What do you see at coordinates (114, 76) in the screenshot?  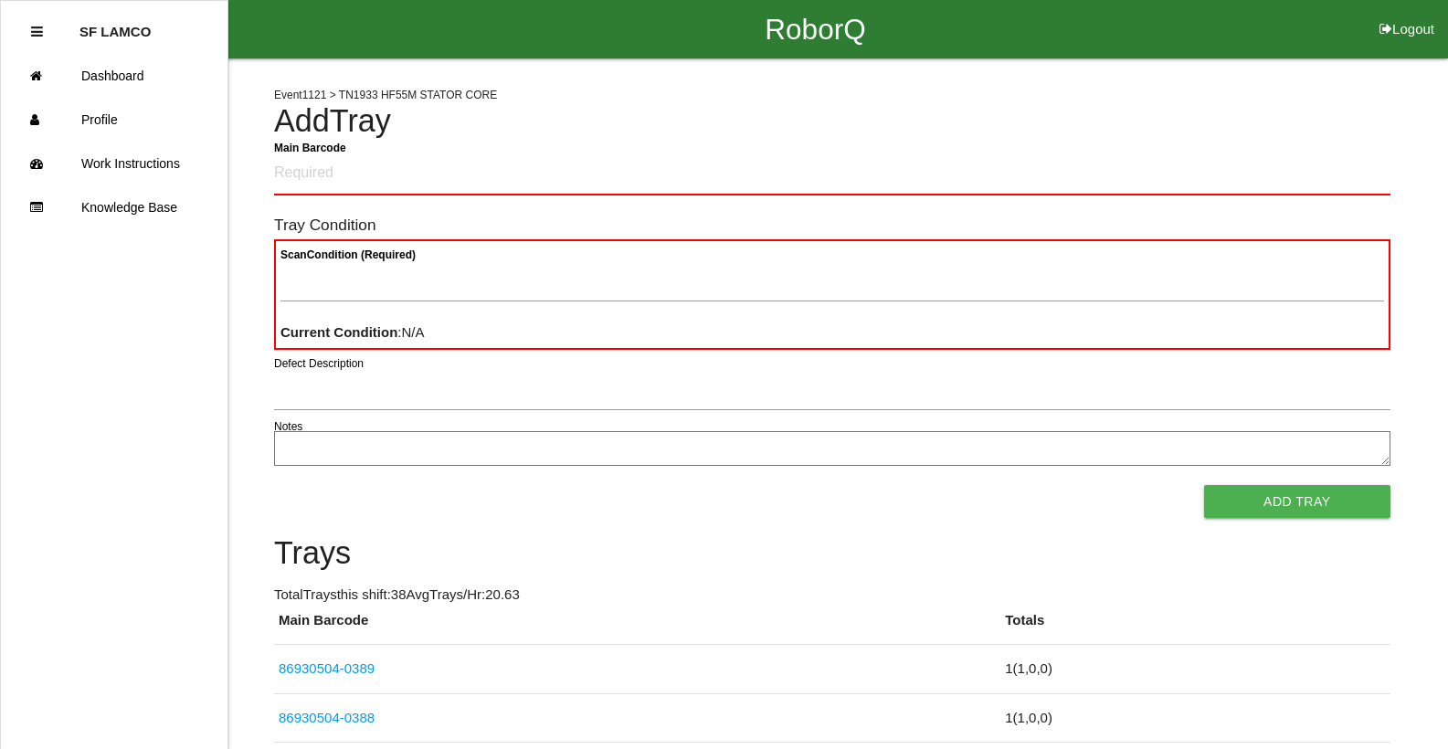 I see `a: Dashboard` at bounding box center [114, 76].